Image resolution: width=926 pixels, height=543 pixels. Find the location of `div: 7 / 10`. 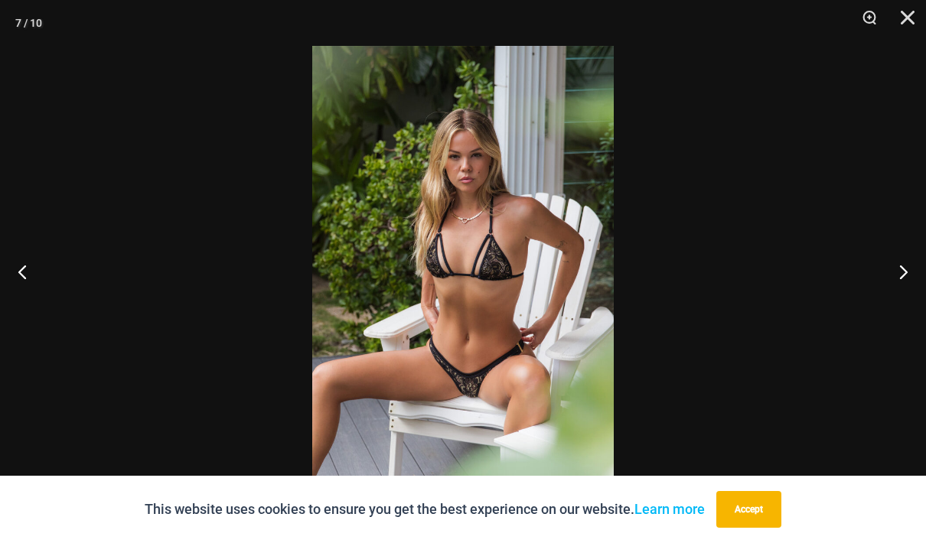

div: 7 / 10 is located at coordinates (28, 23).